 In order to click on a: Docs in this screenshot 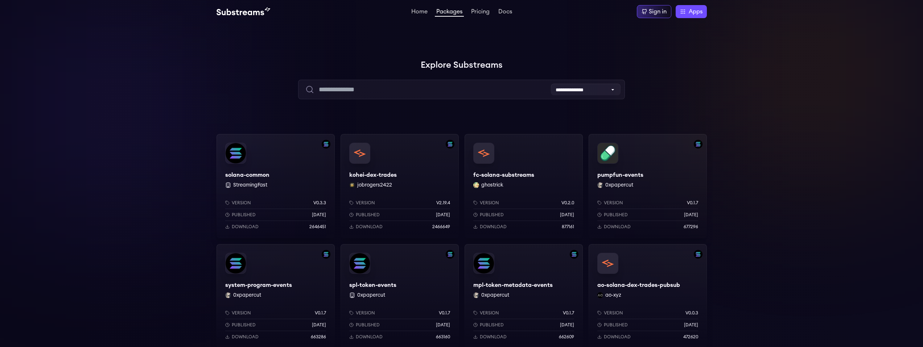, I will do `click(505, 12)`.